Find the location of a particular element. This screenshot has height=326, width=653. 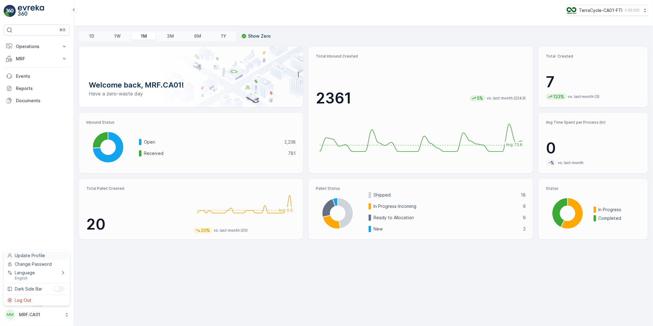

button: MMMRF.CA01 is located at coordinates (37, 315).